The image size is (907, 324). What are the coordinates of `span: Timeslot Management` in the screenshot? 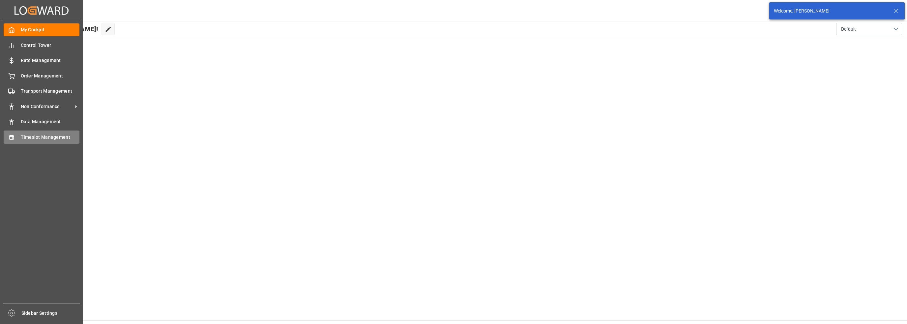 It's located at (50, 137).